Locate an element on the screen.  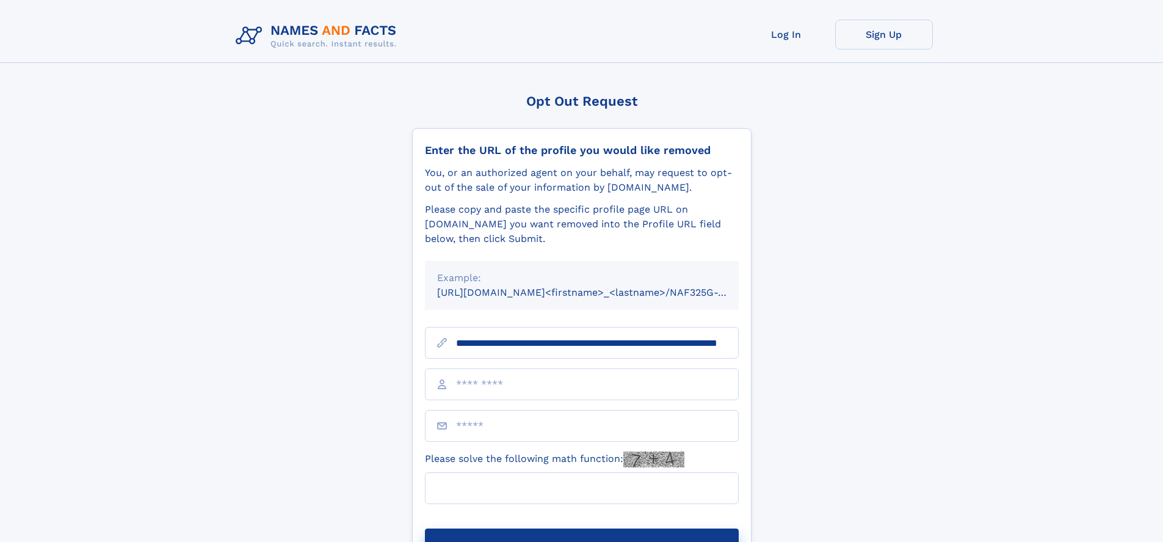
img: Logo Names and Facts is located at coordinates (319, 36).